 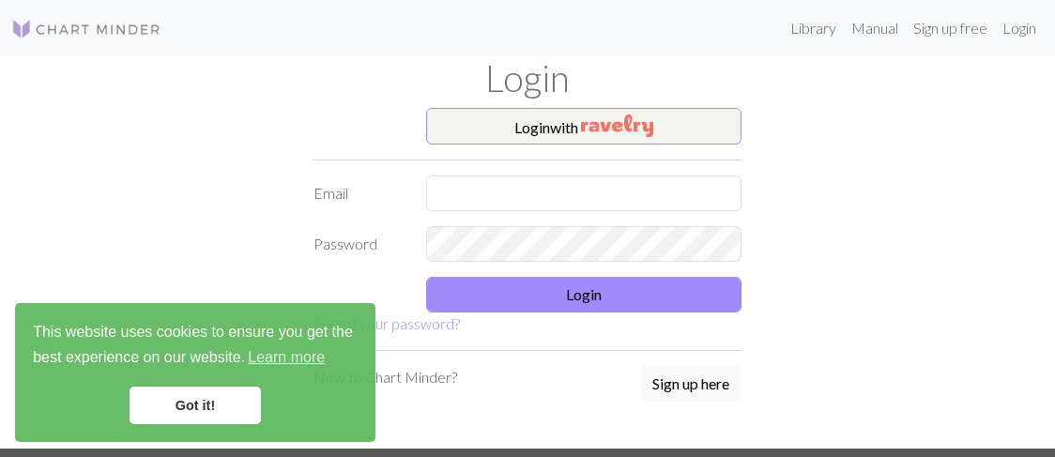 I want to click on a: Sign up free, so click(x=950, y=28).